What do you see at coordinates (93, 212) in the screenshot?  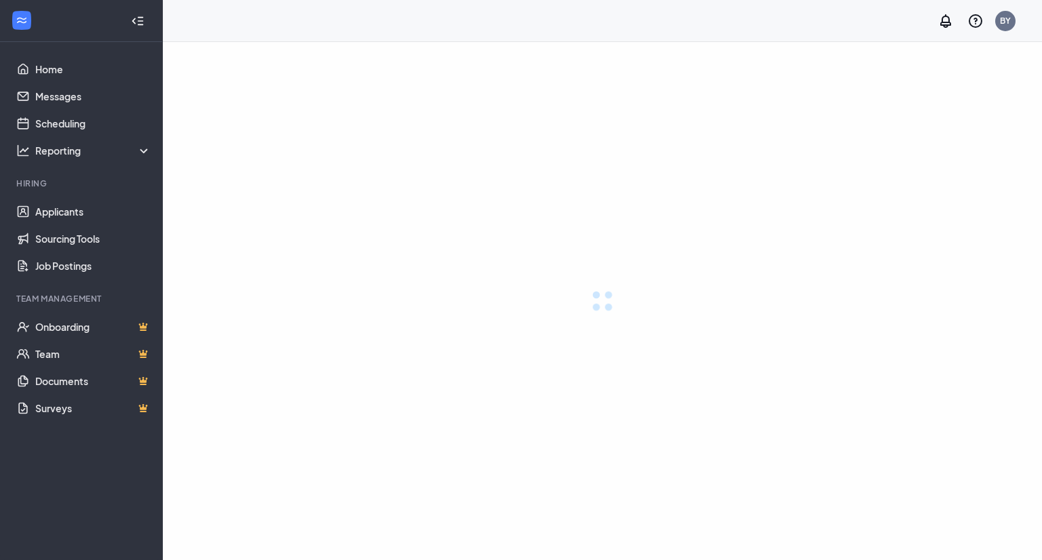 I see `a: Applicants` at bounding box center [93, 212].